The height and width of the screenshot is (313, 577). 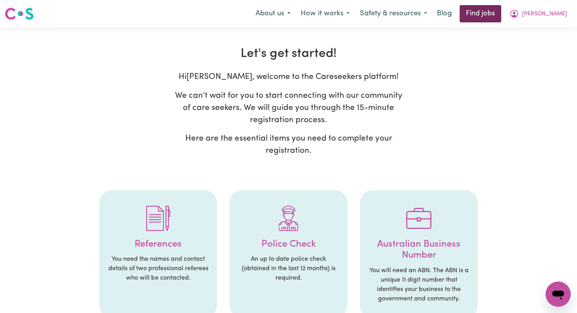 I want to click on h4: References, so click(x=158, y=244).